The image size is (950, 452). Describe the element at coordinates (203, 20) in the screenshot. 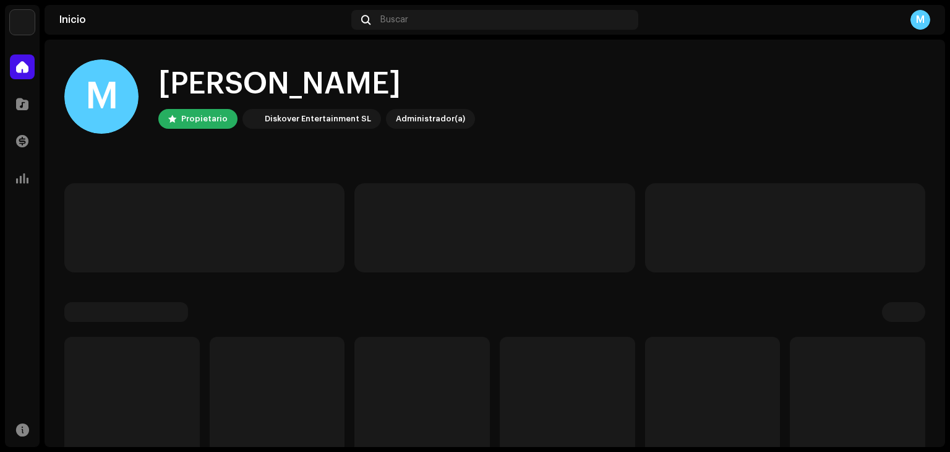

I see `div: Inicio` at that location.